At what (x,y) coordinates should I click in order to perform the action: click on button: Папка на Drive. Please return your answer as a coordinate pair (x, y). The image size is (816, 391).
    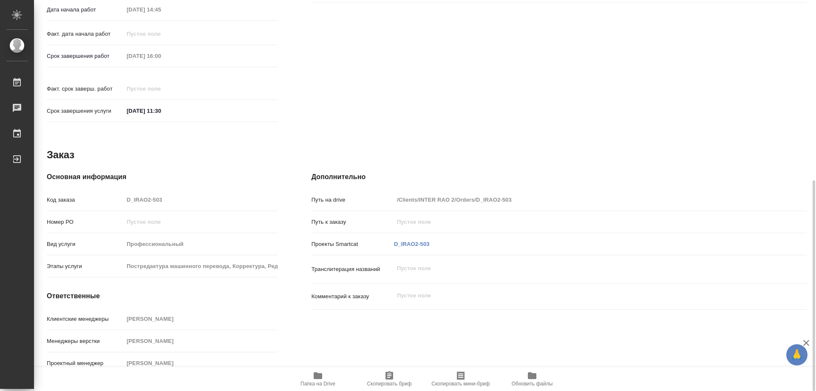
    Looking at the image, I should click on (318, 379).